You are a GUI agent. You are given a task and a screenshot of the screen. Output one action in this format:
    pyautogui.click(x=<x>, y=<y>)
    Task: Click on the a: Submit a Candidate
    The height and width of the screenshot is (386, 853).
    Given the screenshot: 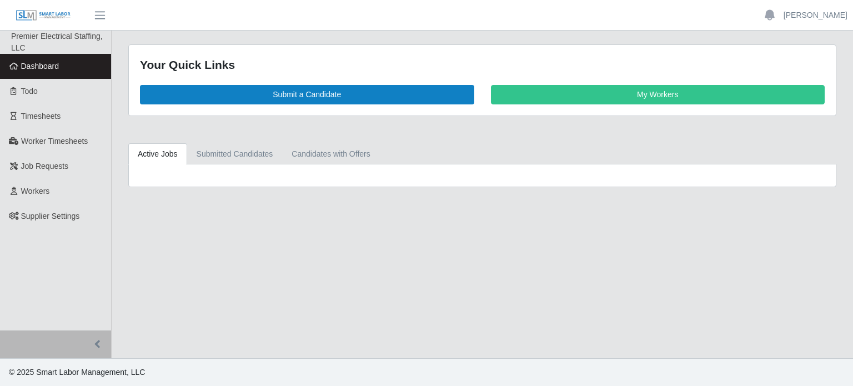 What is the action you would take?
    pyautogui.click(x=307, y=94)
    